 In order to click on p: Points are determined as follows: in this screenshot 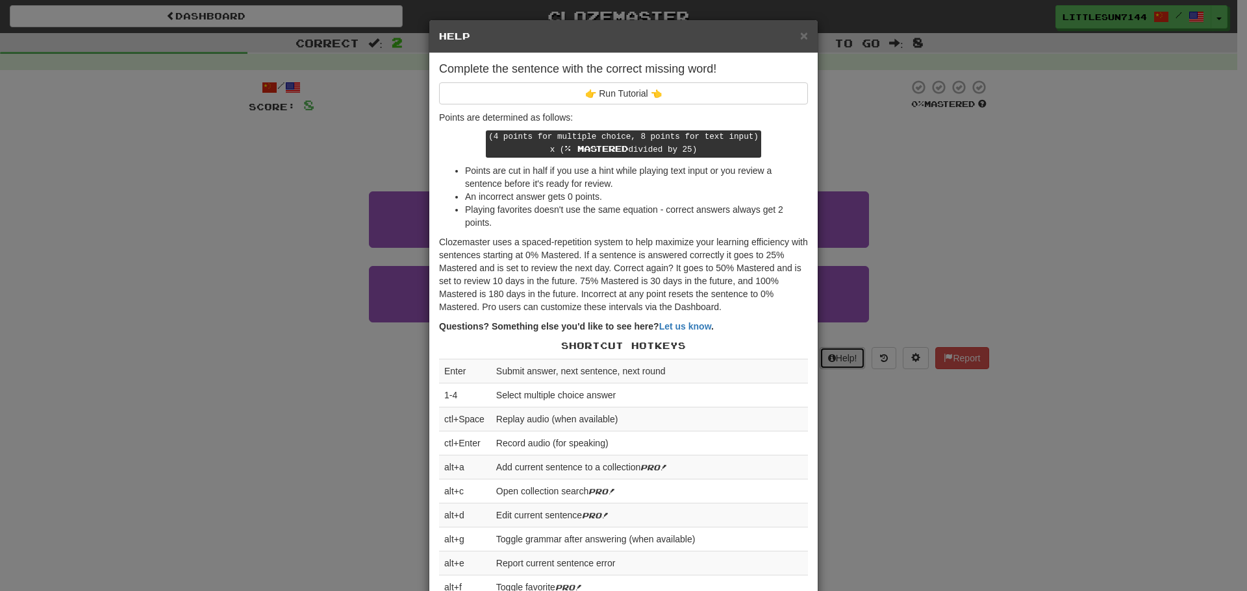, I will do `click(623, 118)`.